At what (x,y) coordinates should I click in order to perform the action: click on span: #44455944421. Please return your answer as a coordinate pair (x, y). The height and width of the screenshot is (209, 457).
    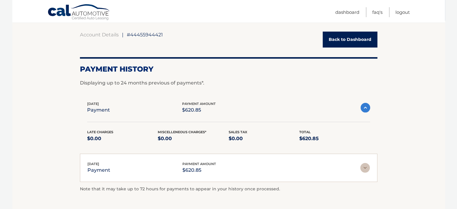
    Looking at the image, I should click on (145, 35).